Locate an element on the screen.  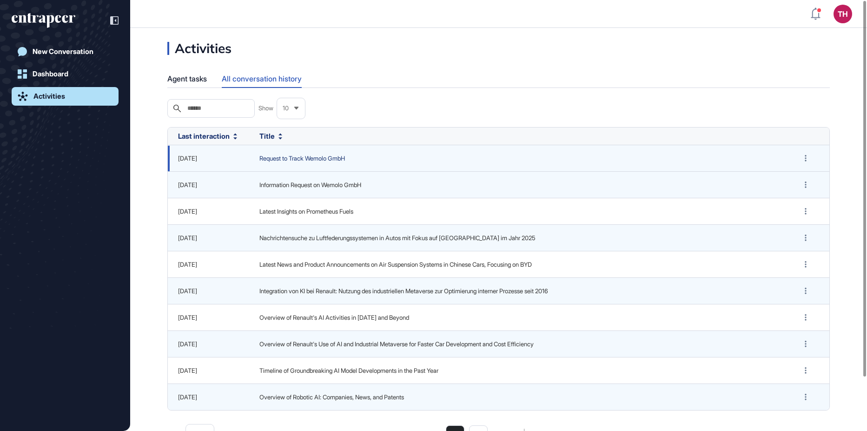
span: Latest News and Product Announcements on Air Suspension Systems in Chinese Cars, Focusing on BYD is located at coordinates (519, 265).